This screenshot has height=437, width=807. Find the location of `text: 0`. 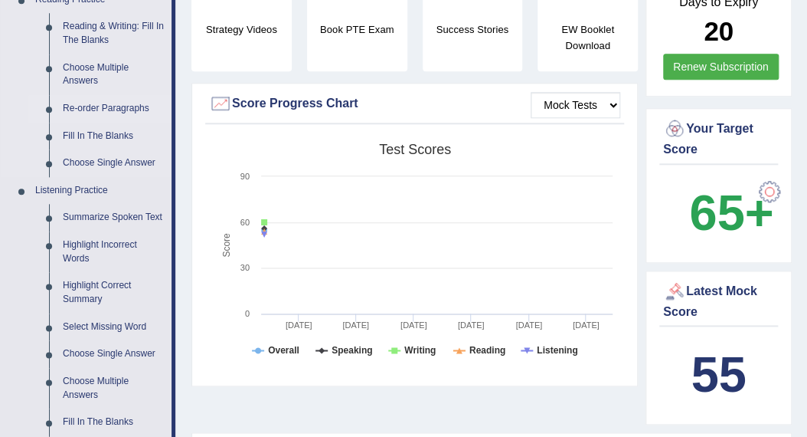

text: 0 is located at coordinates (247, 313).